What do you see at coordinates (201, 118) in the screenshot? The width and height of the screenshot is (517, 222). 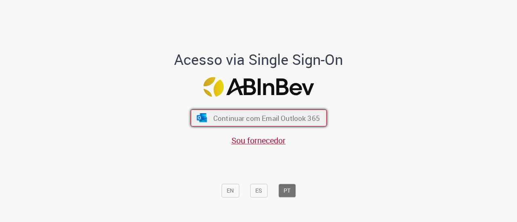 I see `img: ícone Azure/Microsoft 360` at bounding box center [201, 118].